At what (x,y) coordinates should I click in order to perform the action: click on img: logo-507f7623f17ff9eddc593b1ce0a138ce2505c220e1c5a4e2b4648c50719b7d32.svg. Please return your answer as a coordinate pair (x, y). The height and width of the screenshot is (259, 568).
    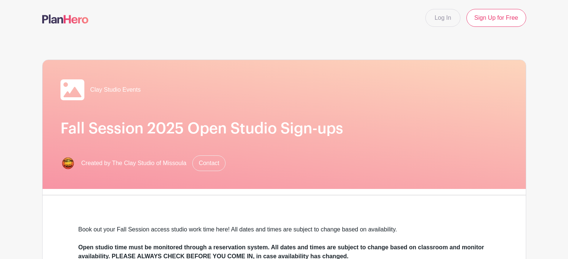
    Looking at the image, I should click on (65, 19).